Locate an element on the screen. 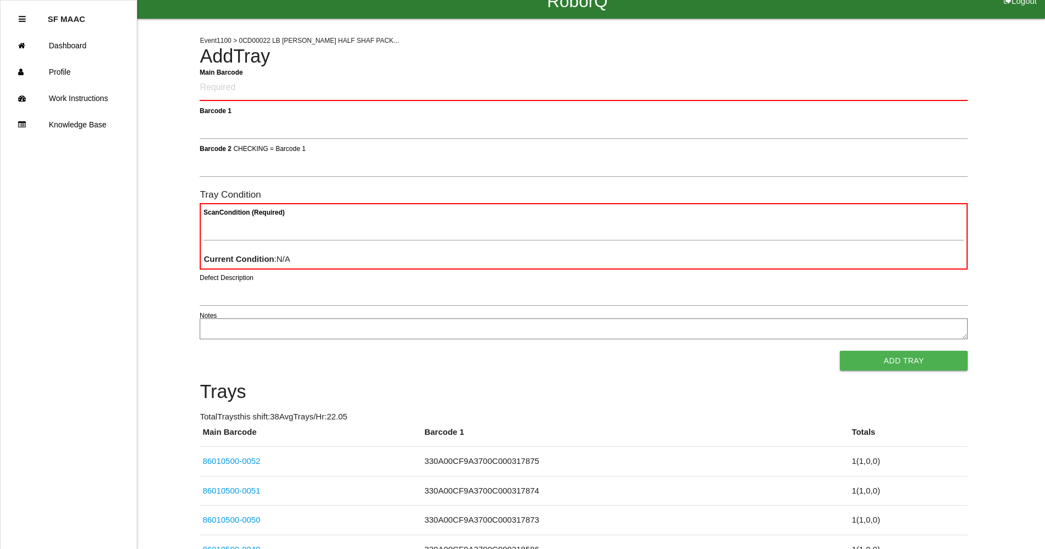 This screenshot has width=1045, height=549. b: Current Condition is located at coordinates (239, 258).